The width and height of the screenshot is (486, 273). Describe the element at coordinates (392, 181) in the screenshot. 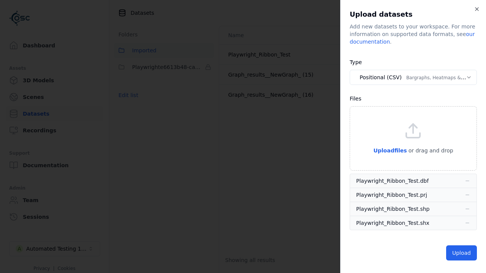

I see `div: Playwright_Ribbon_Test.dbf` at that location.